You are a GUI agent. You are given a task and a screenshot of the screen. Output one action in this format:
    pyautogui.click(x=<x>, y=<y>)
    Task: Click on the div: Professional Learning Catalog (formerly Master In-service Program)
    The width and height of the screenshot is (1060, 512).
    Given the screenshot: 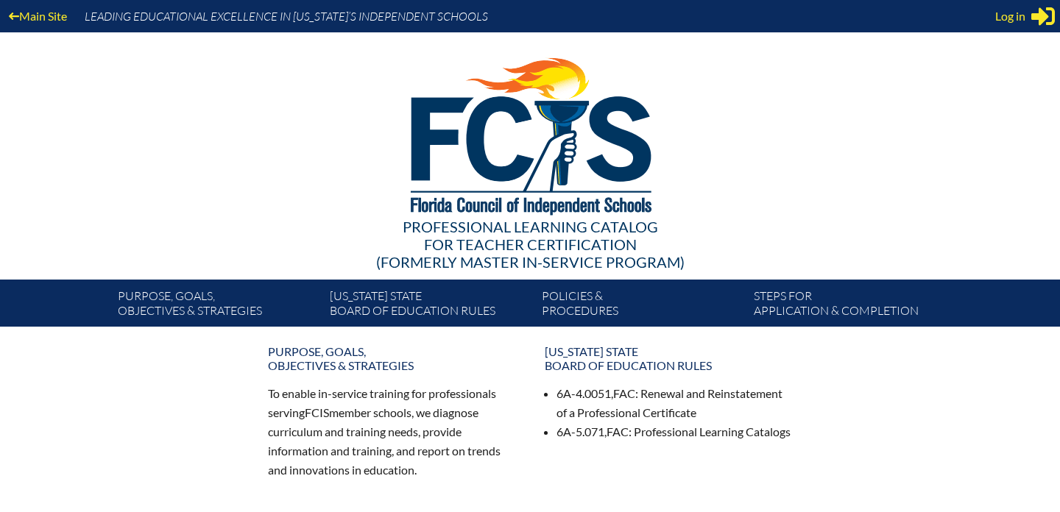 What is the action you would take?
    pyautogui.click(x=530, y=244)
    